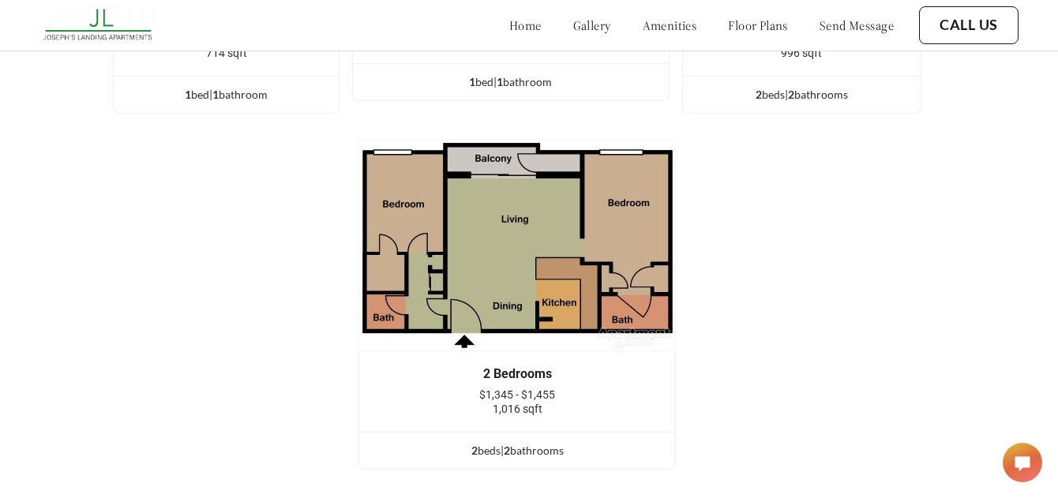 Image resolution: width=1058 pixels, height=498 pixels. I want to click on span: 996 sqft, so click(801, 53).